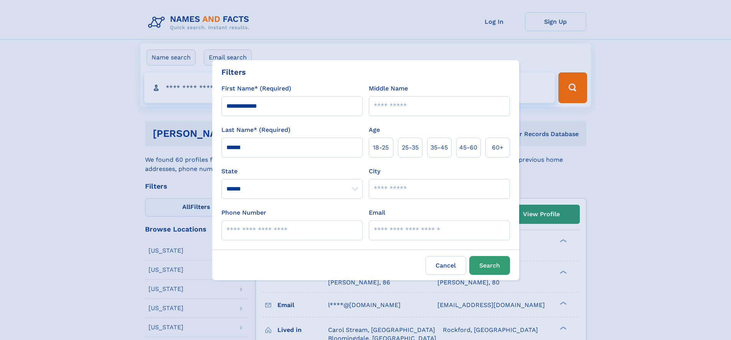 This screenshot has width=731, height=340. Describe the element at coordinates (439, 148) in the screenshot. I see `span: 35‑45` at that location.